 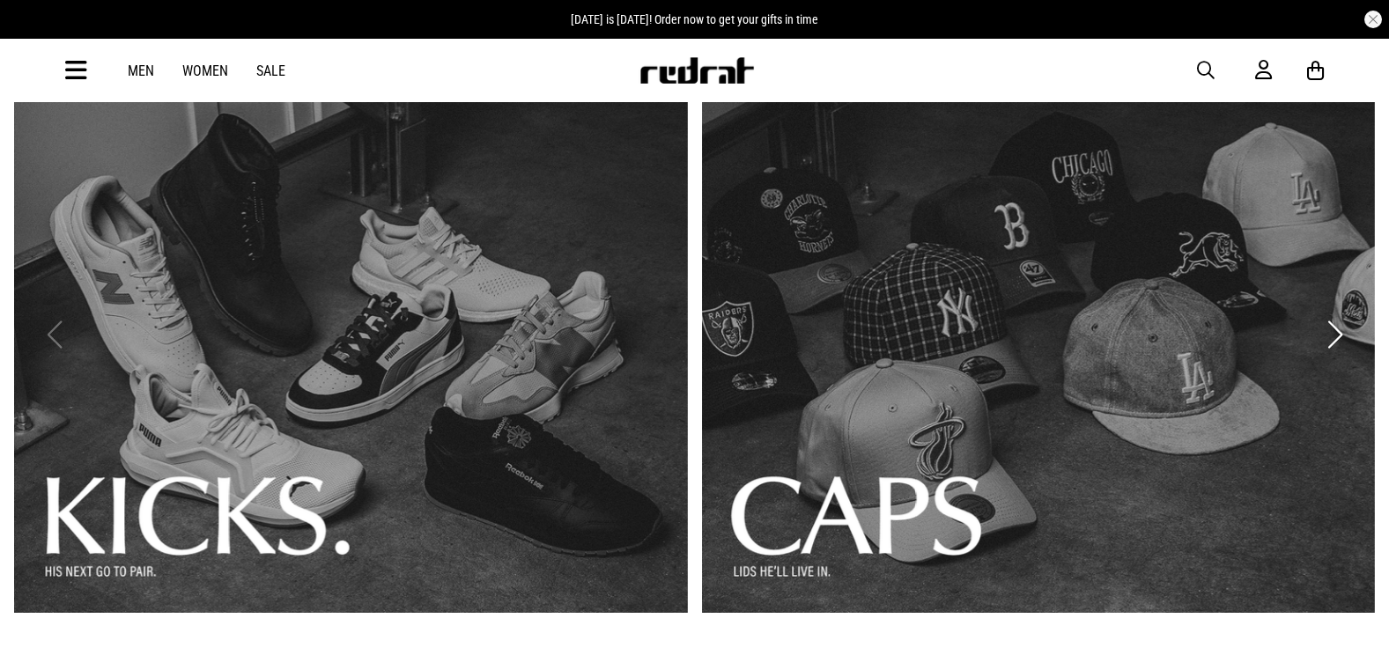 What do you see at coordinates (205, 70) in the screenshot?
I see `a: Women` at bounding box center [205, 70].